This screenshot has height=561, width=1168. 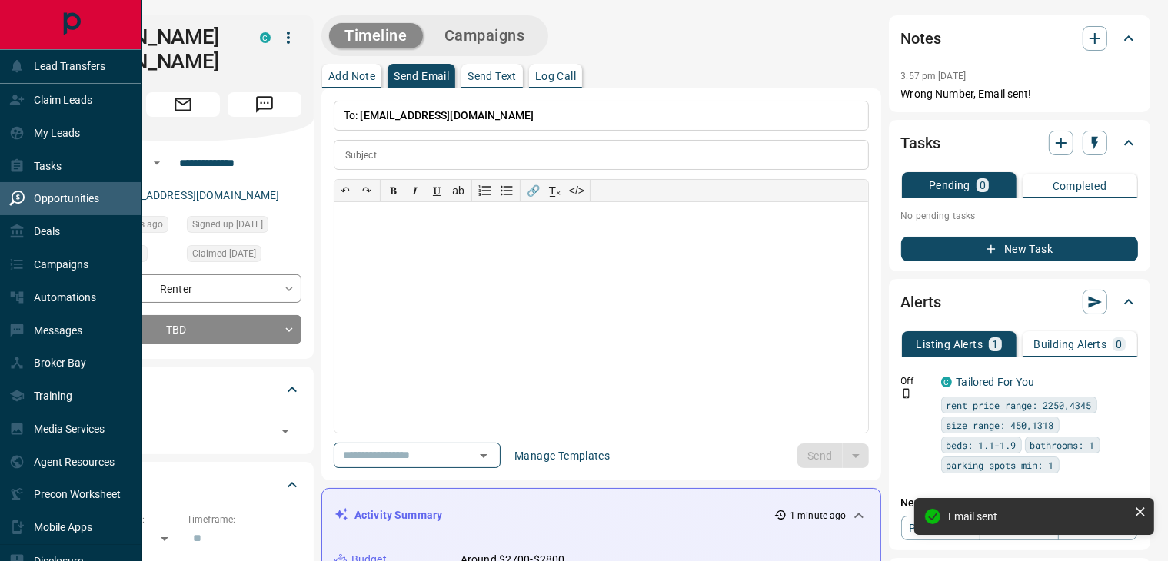 What do you see at coordinates (921, 302) in the screenshot?
I see `h2: Alerts` at bounding box center [921, 302].